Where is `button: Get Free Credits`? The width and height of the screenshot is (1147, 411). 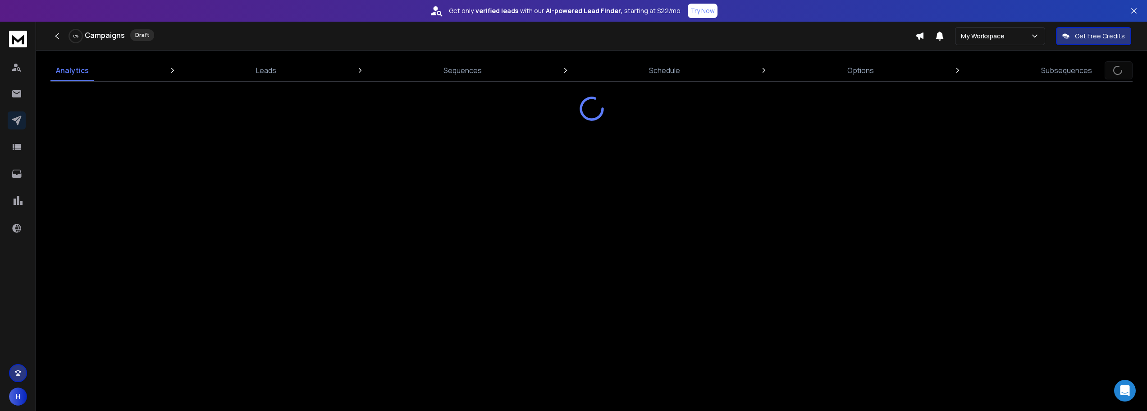
button: Get Free Credits is located at coordinates (1094, 36).